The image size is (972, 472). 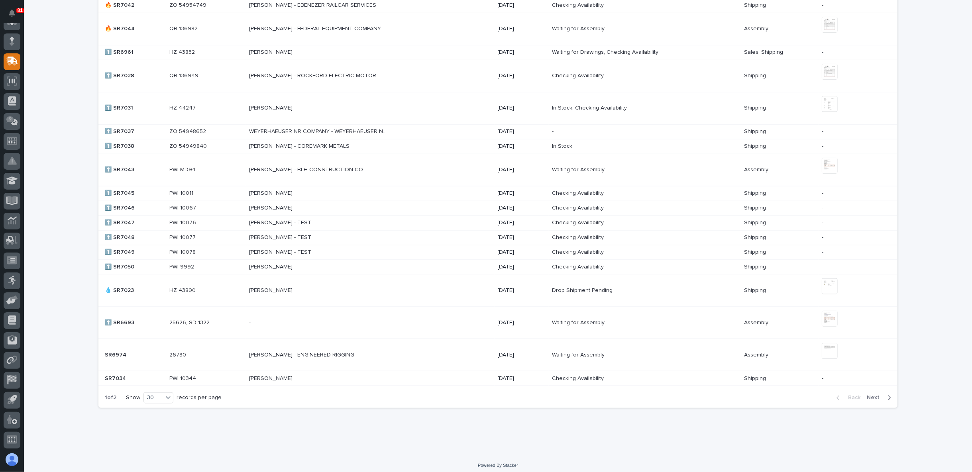 What do you see at coordinates (120, 169) in the screenshot?
I see `p: ⬆️ SR7043` at bounding box center [120, 169].